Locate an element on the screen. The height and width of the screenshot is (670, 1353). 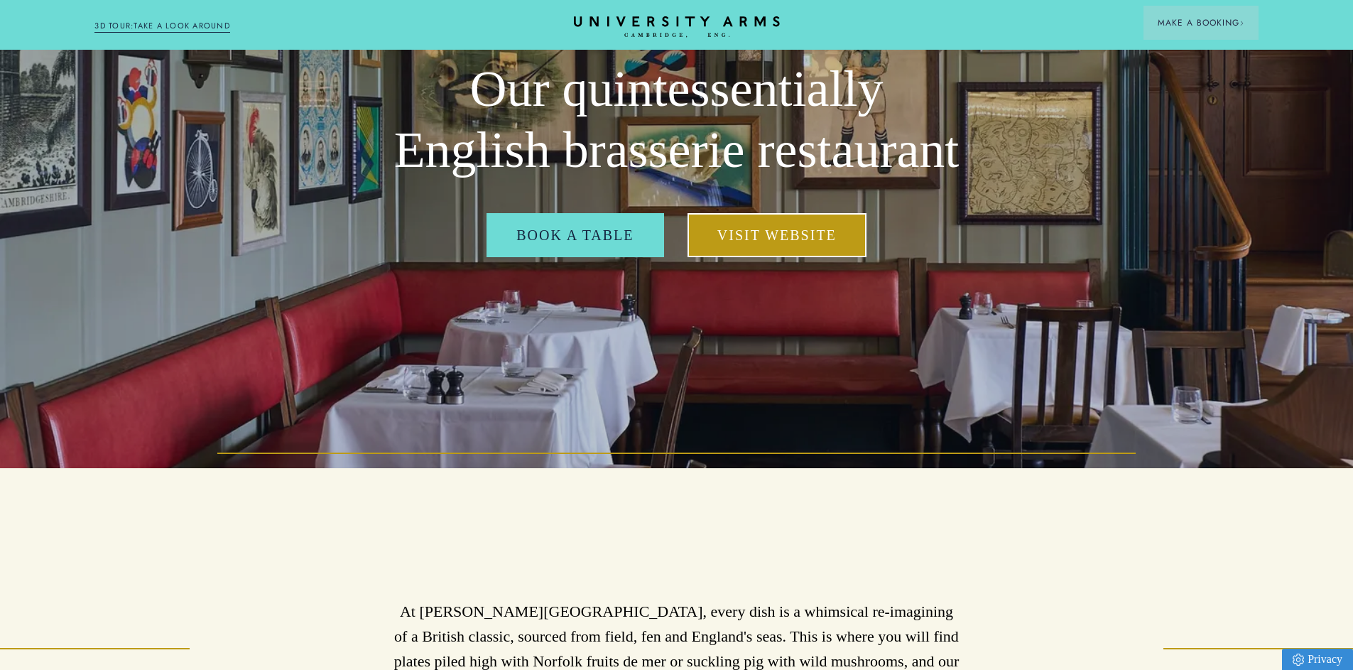
h2: Our quintessentially English brasserie restaurant is located at coordinates (677, 119).